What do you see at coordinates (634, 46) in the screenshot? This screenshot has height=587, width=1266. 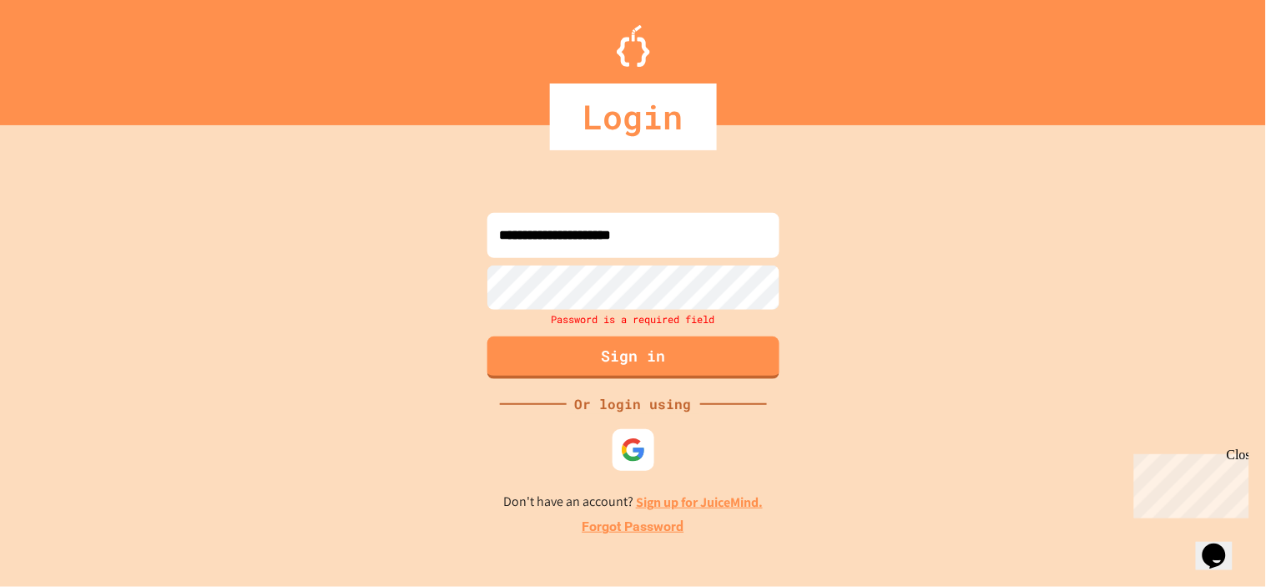 I see `img: Logo.svg` at bounding box center [634, 46].